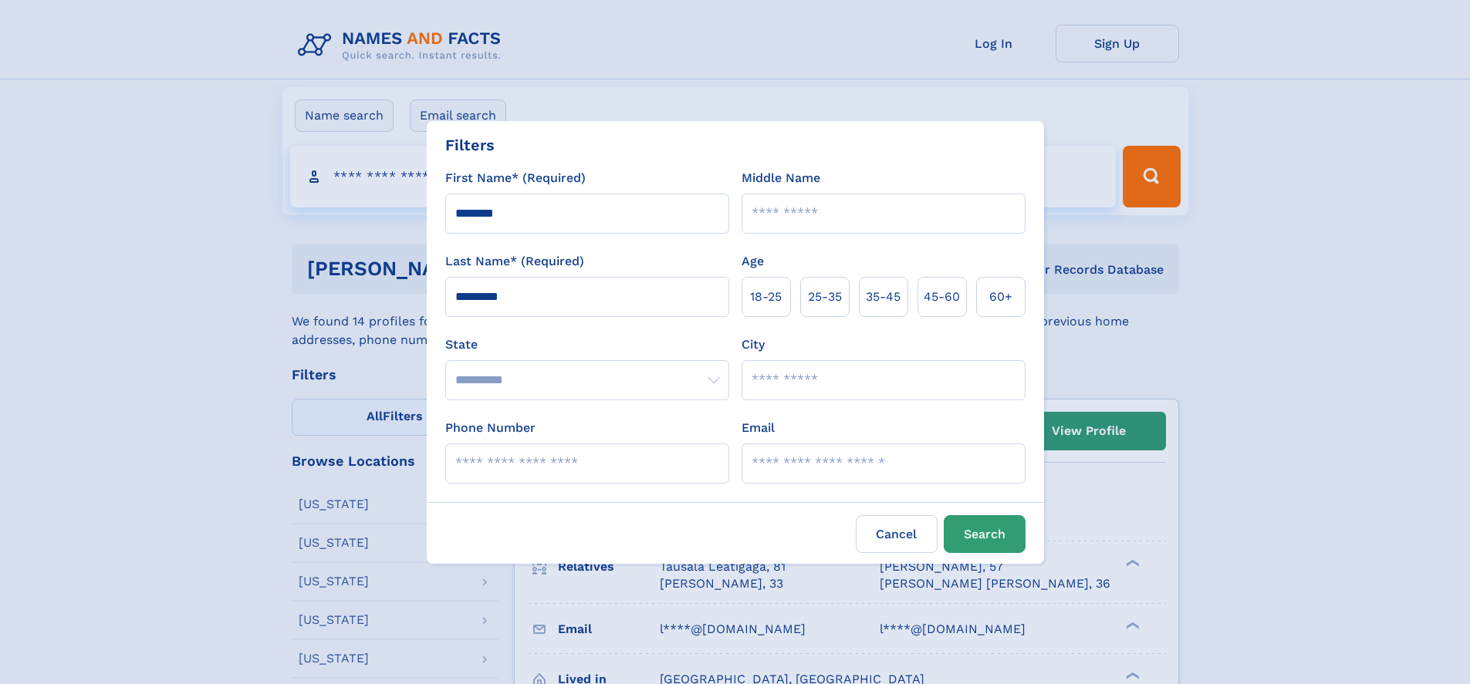 Image resolution: width=1470 pixels, height=684 pixels. I want to click on span: 25‑35, so click(825, 297).